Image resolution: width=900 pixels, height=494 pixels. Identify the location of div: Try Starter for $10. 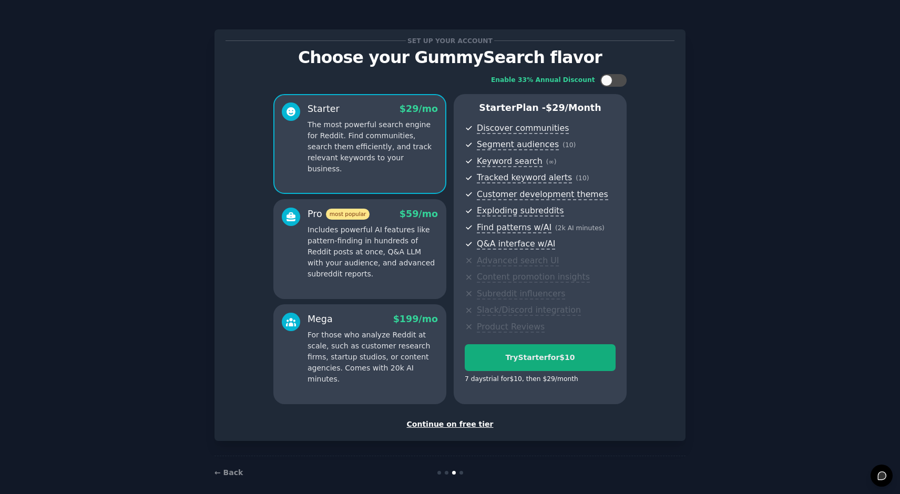
(540, 357).